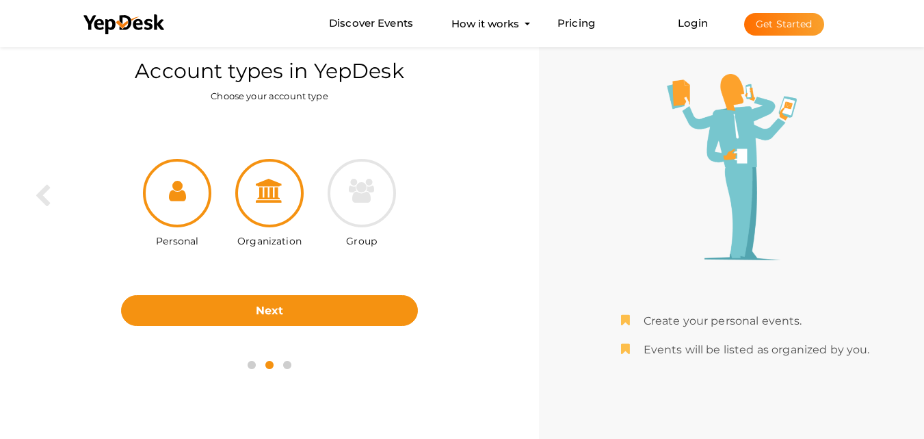 Image resolution: width=924 pixels, height=439 pixels. What do you see at coordinates (746, 350) in the screenshot?
I see `li: Events will be listed as organized by you.` at bounding box center [746, 350].